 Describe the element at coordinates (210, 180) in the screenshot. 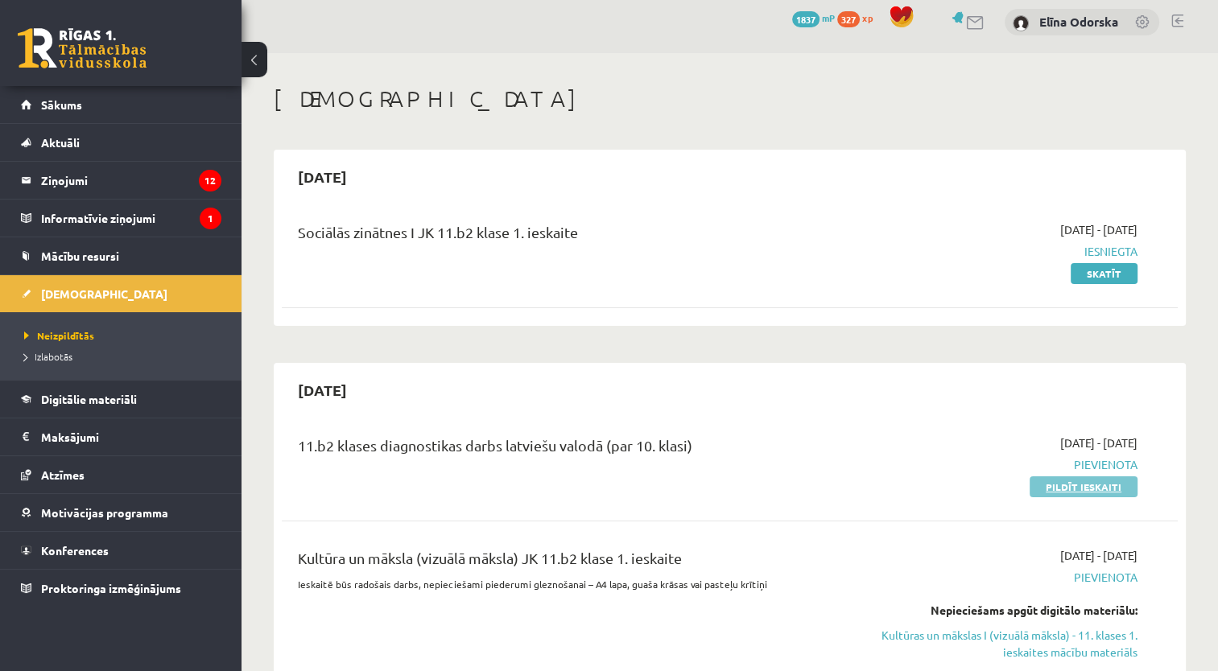

I see `i: 12` at that location.